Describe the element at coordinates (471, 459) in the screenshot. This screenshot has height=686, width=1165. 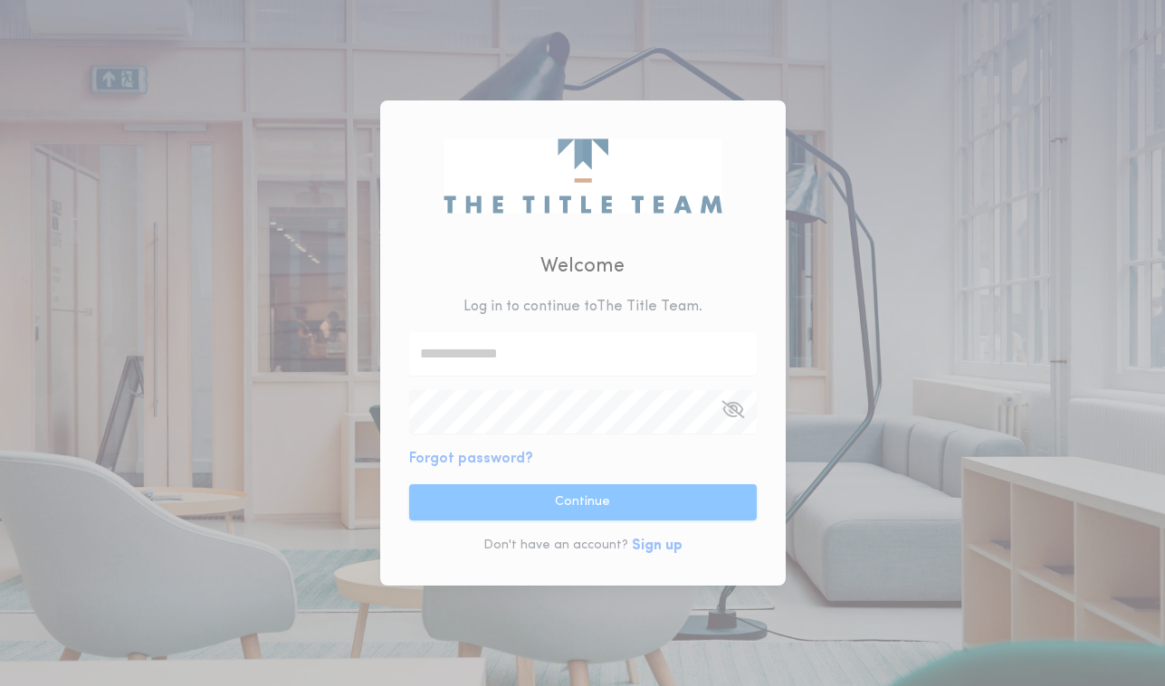
I see `button: Forgot password?` at that location.